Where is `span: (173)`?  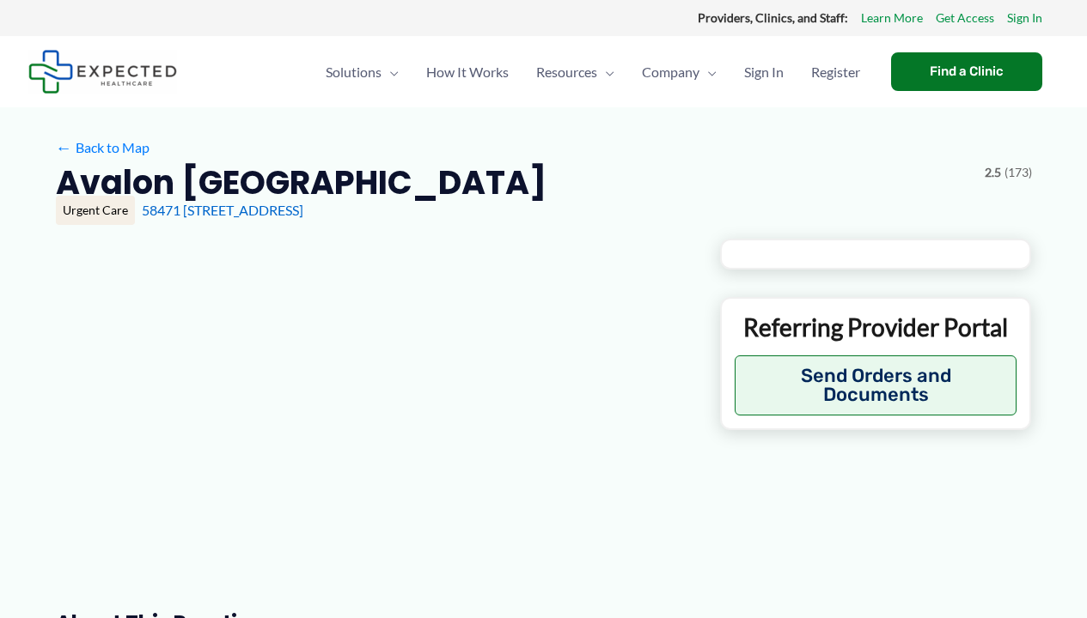 span: (173) is located at coordinates (1018, 173).